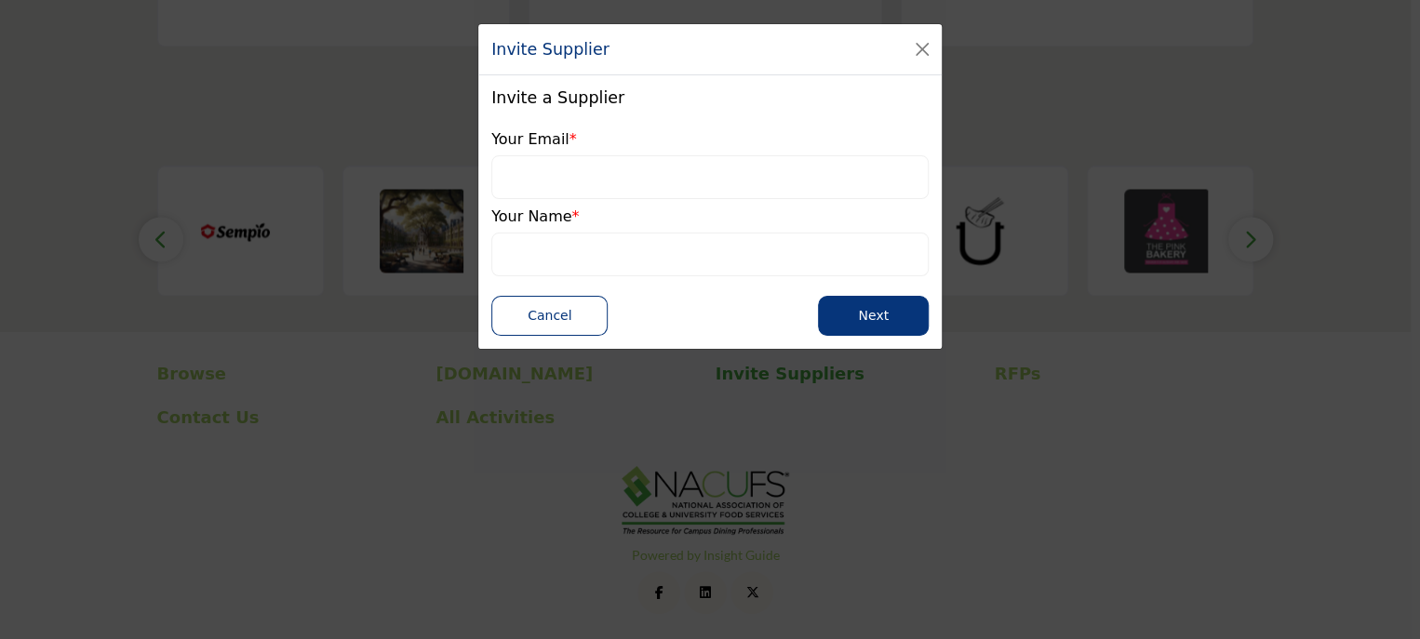 The image size is (1420, 639). What do you see at coordinates (549, 316) in the screenshot?
I see `button: Cancel` at bounding box center [549, 316].